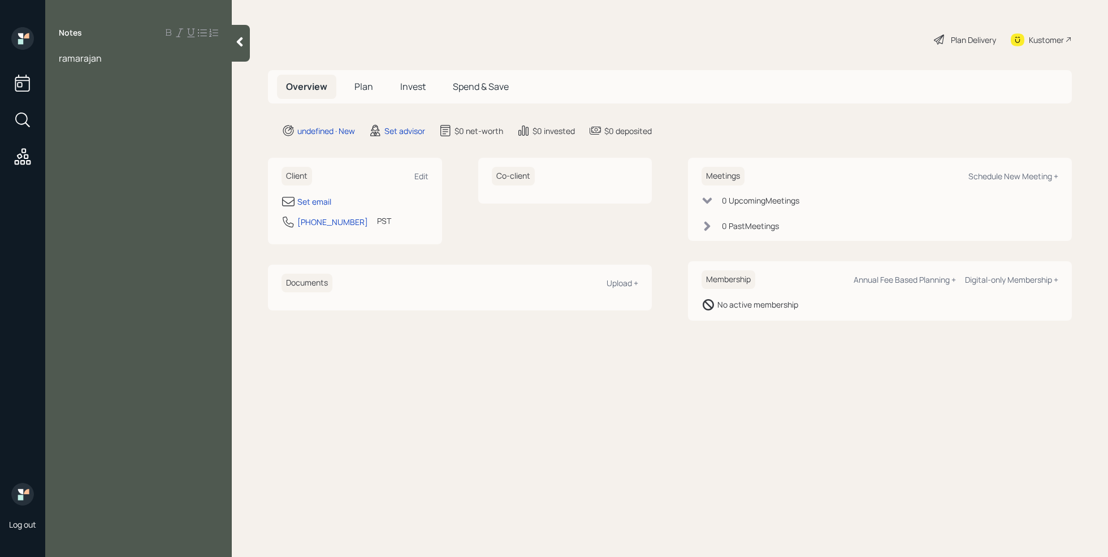  What do you see at coordinates (1012, 279) in the screenshot?
I see `div: Digital-only Membership +` at bounding box center [1012, 279].